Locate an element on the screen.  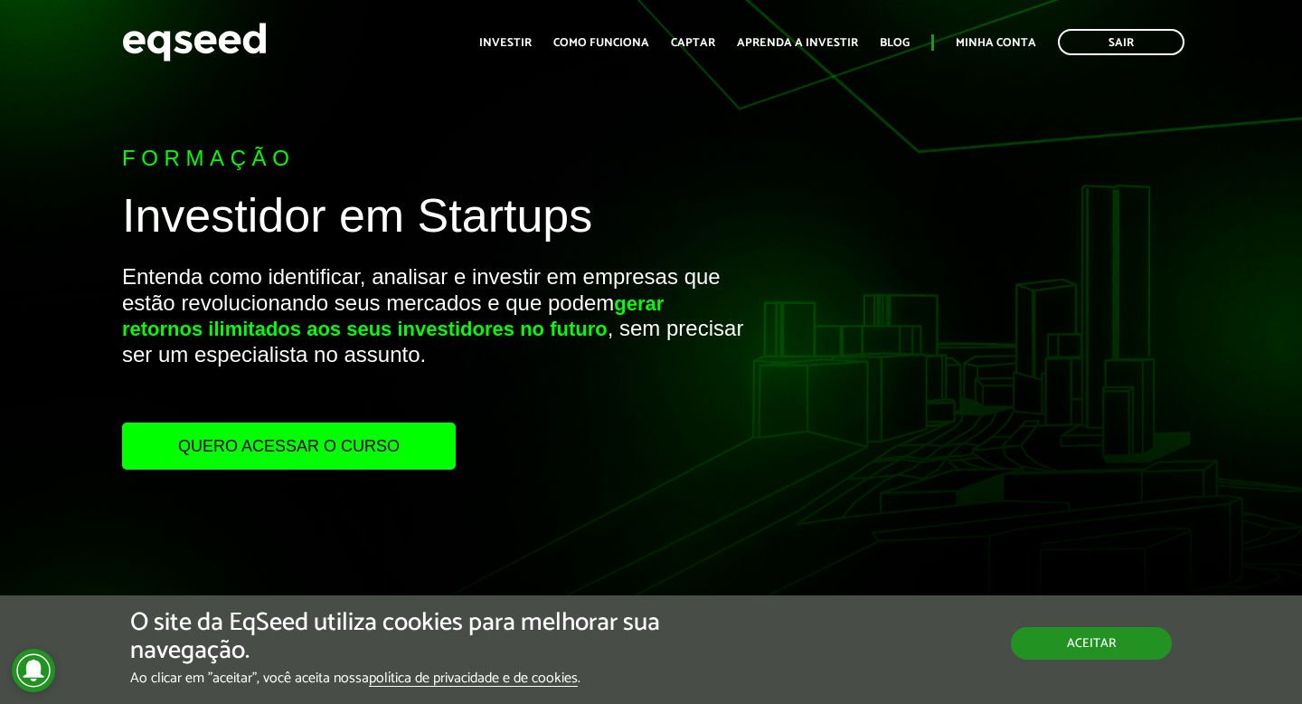
a: Quero acessar o curso is located at coordinates (289, 446).